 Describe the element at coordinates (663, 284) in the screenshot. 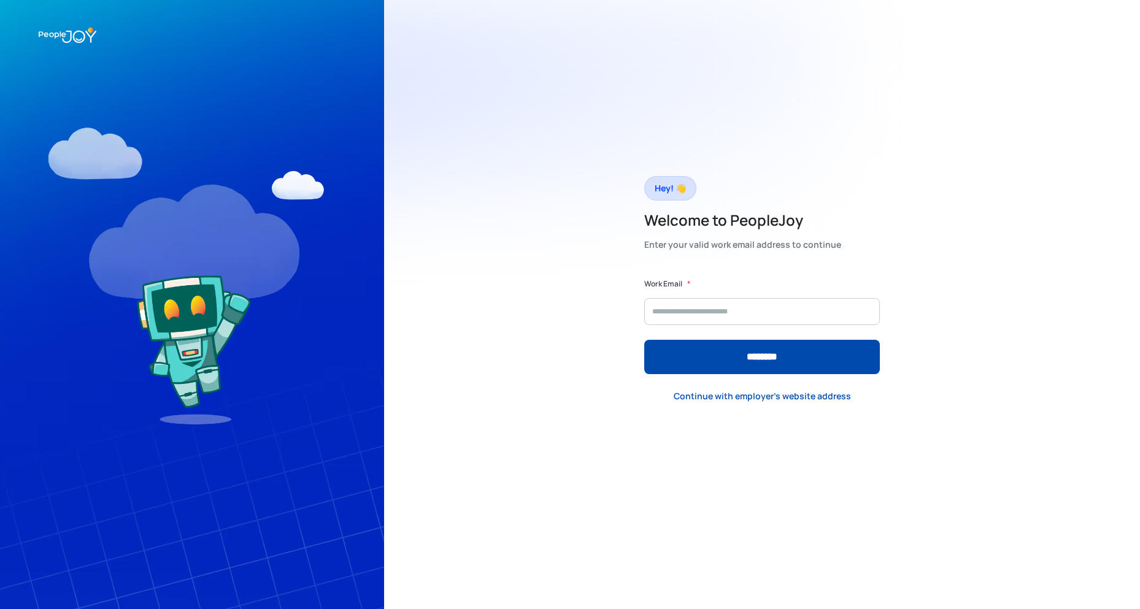

I see `label: Work Email` at that location.